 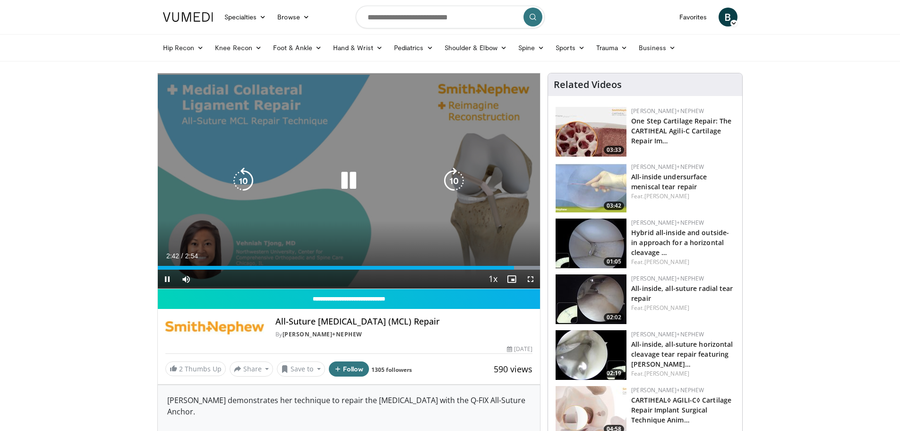 What do you see at coordinates (349, 267) in the screenshot?
I see `div: Progress Bar` at bounding box center [349, 267].